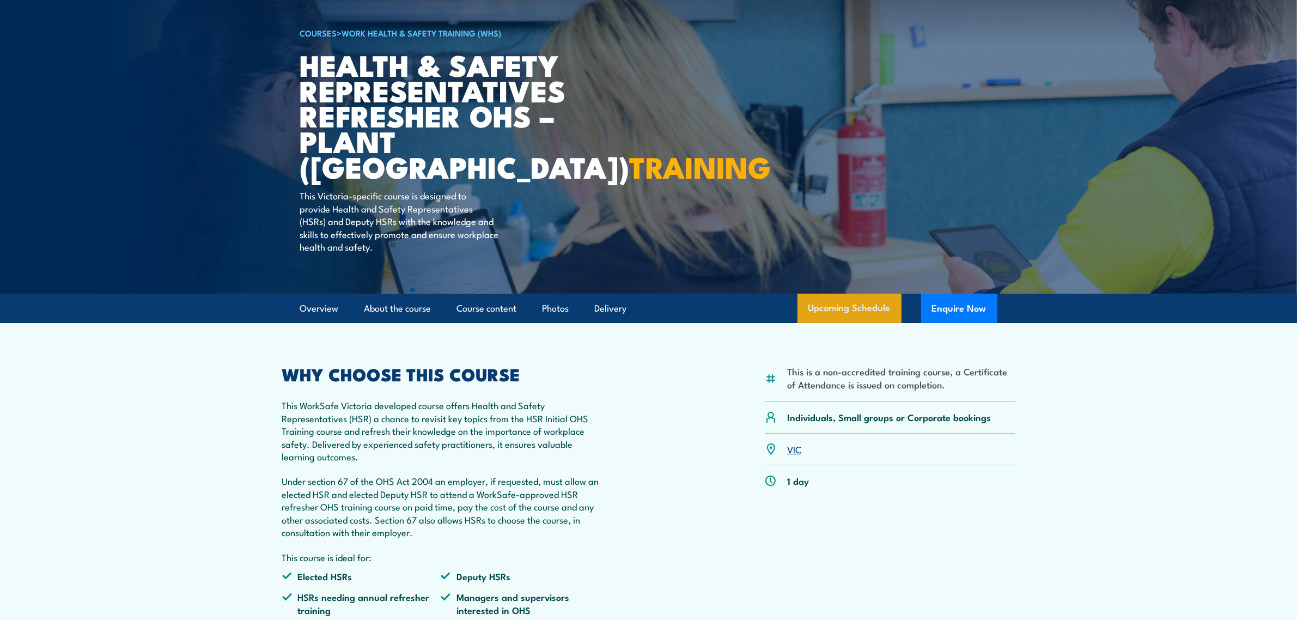 The width and height of the screenshot is (1297, 620). What do you see at coordinates (794, 449) in the screenshot?
I see `a: VIC` at bounding box center [794, 449].